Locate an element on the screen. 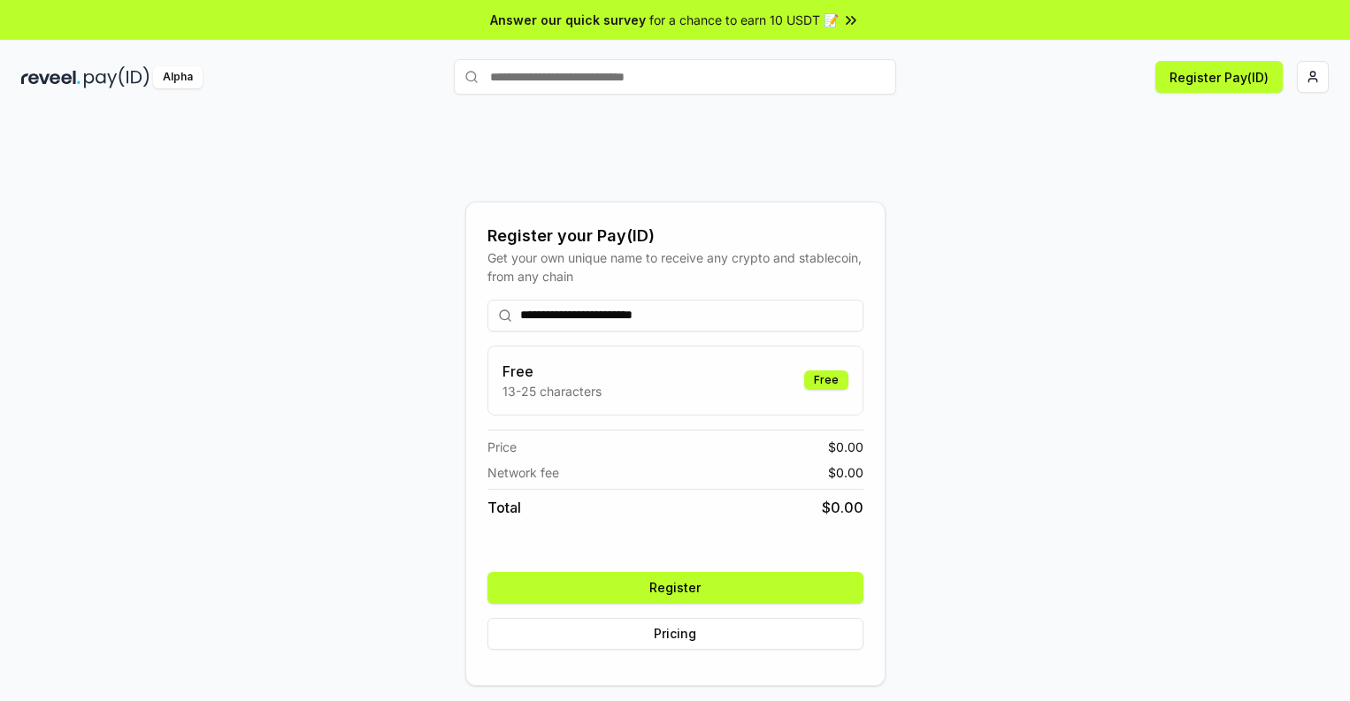 The width and height of the screenshot is (1350, 701). button: Register is located at coordinates (675, 588).